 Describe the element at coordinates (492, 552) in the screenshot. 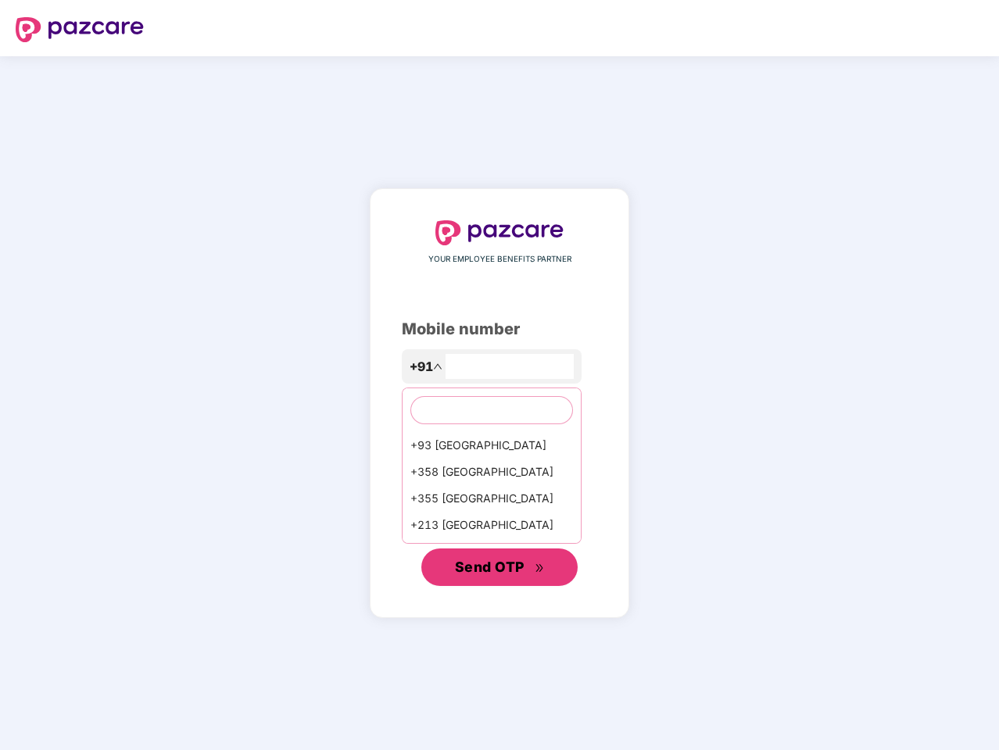

I see `div: +1684 AmericanSamoa` at that location.